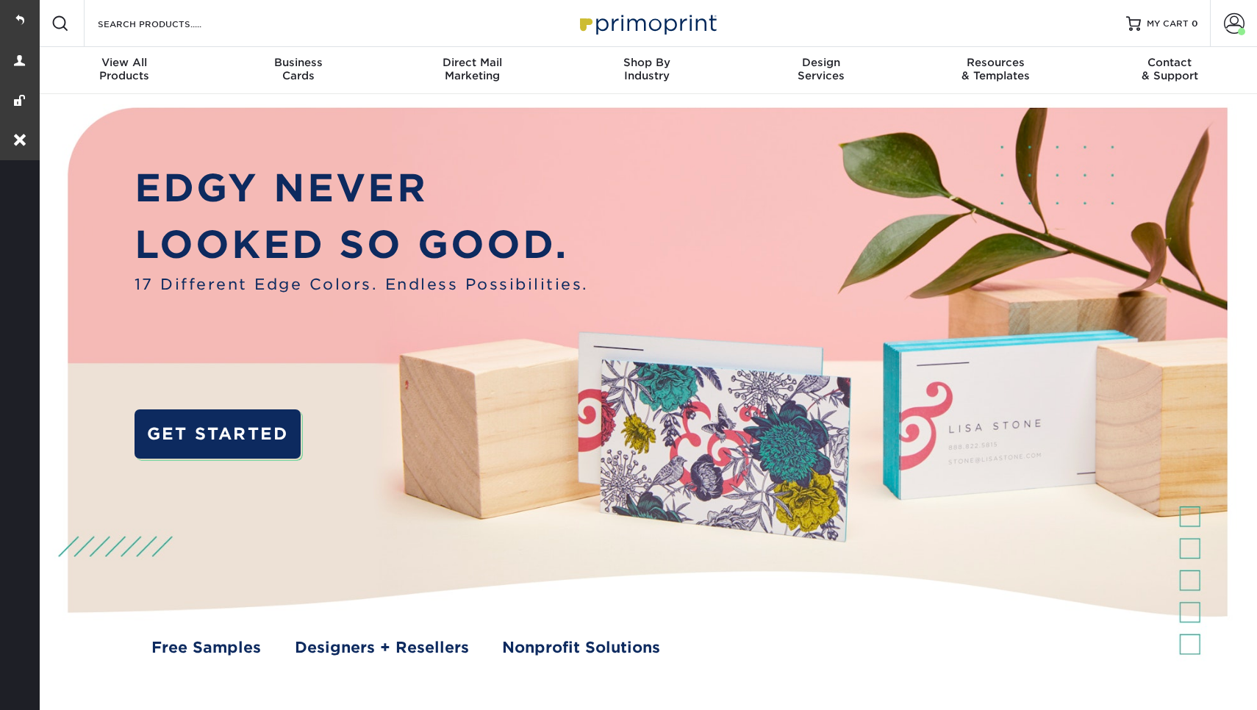 The height and width of the screenshot is (710, 1257). What do you see at coordinates (298, 62) in the screenshot?
I see `span: Business` at bounding box center [298, 62].